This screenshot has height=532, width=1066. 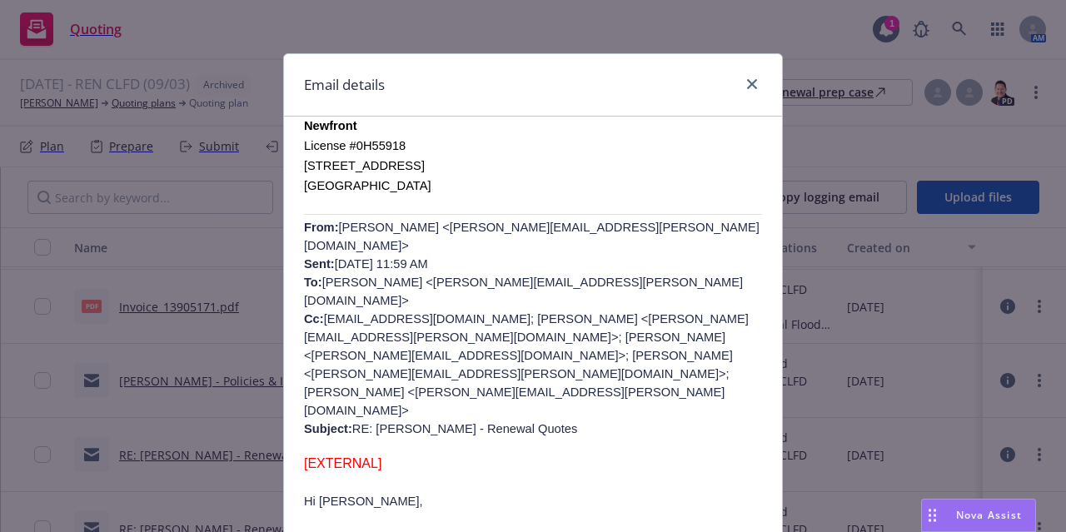 What do you see at coordinates (314, 319) in the screenshot?
I see `b: Cc:` at bounding box center [314, 319].